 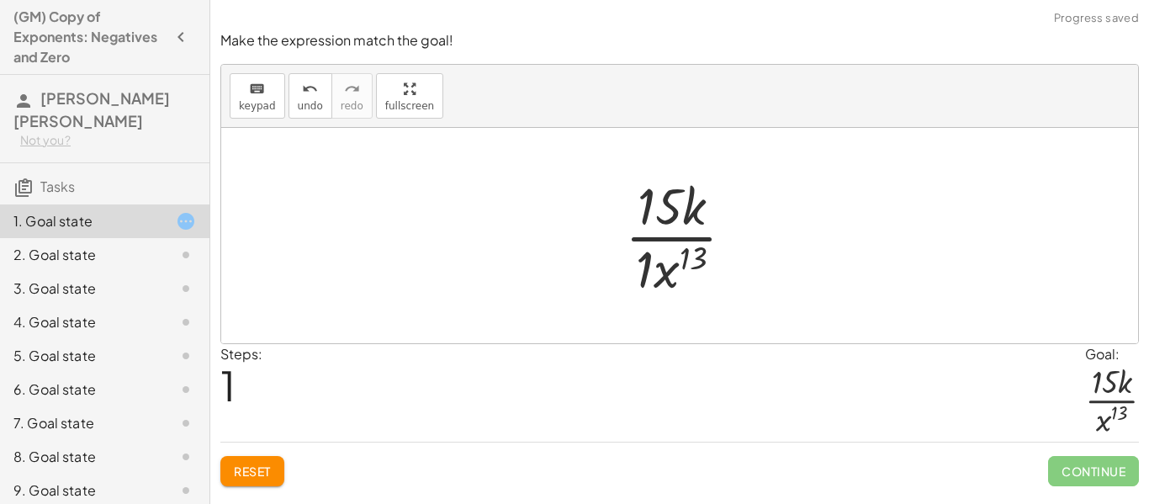 I want to click on span: Tasks, so click(x=57, y=186).